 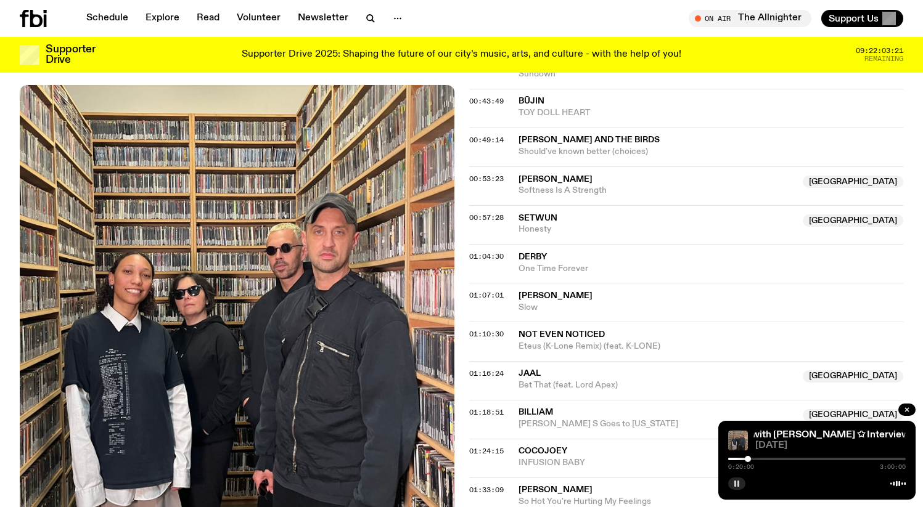 I want to click on span: 01:16:24, so click(x=486, y=374).